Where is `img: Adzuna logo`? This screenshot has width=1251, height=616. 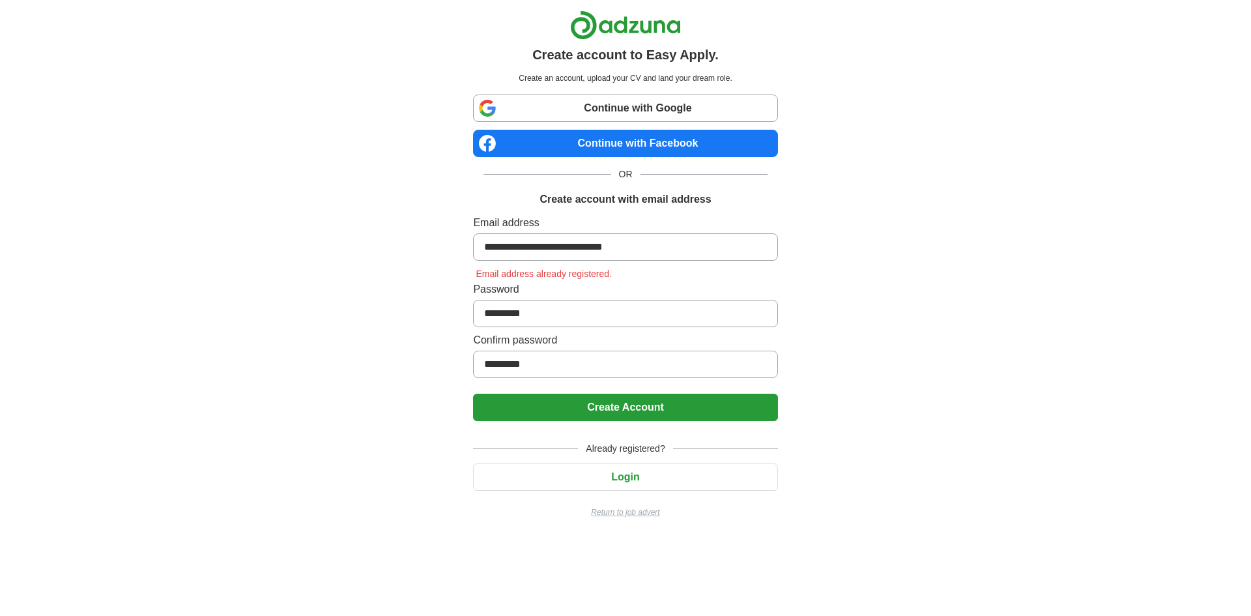 img: Adzuna logo is located at coordinates (626, 25).